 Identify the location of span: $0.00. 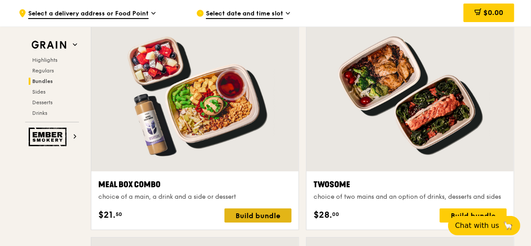
(493, 12).